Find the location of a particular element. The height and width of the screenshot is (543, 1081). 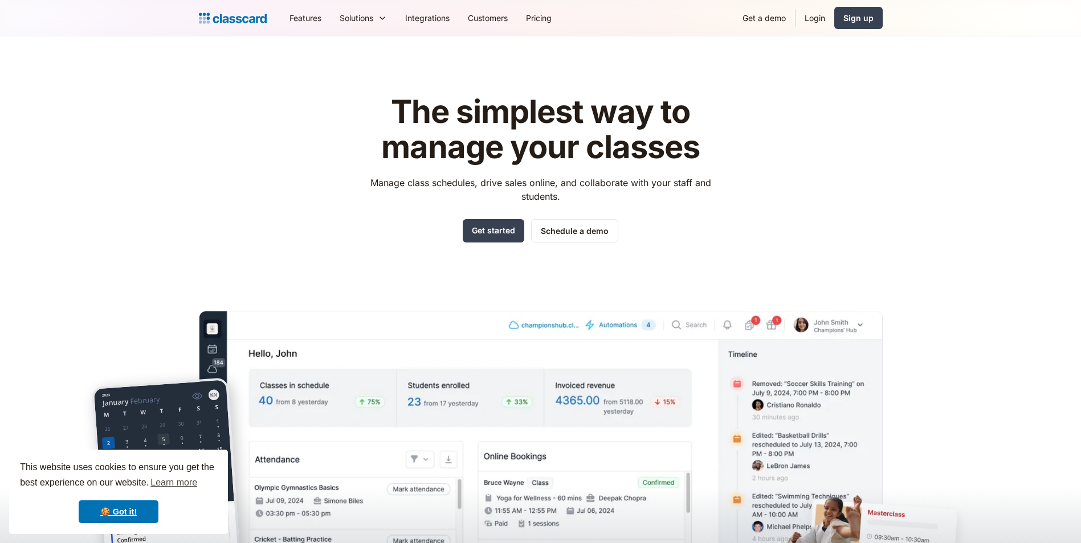

h1: The simplest way to manage your classes is located at coordinates (540, 129).